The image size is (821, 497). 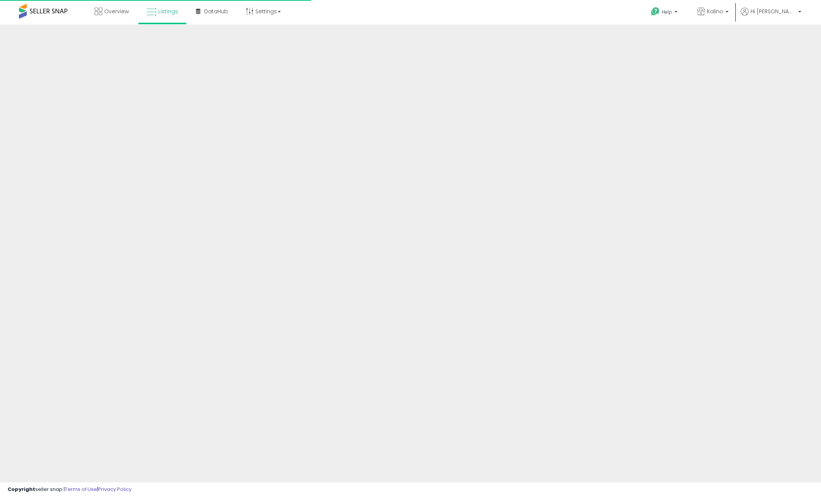 I want to click on span: Listings, so click(x=168, y=11).